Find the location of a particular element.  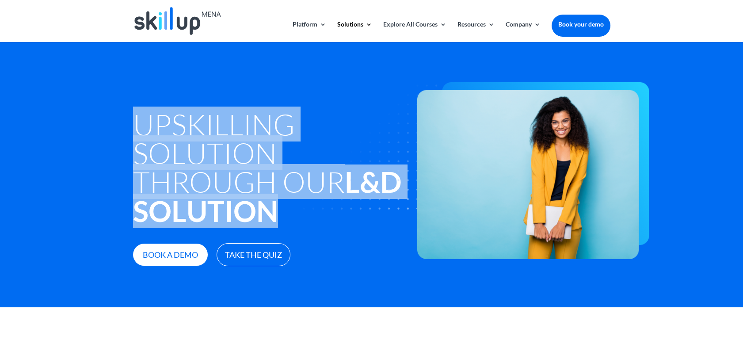

img: Skillup Mena is located at coordinates (178, 21).